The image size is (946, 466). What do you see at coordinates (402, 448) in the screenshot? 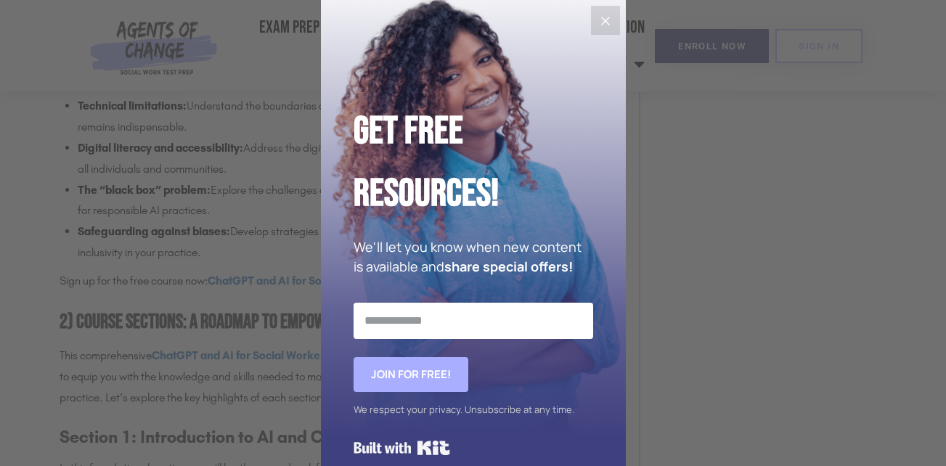
I see `a: Built with Kit` at bounding box center [402, 448].